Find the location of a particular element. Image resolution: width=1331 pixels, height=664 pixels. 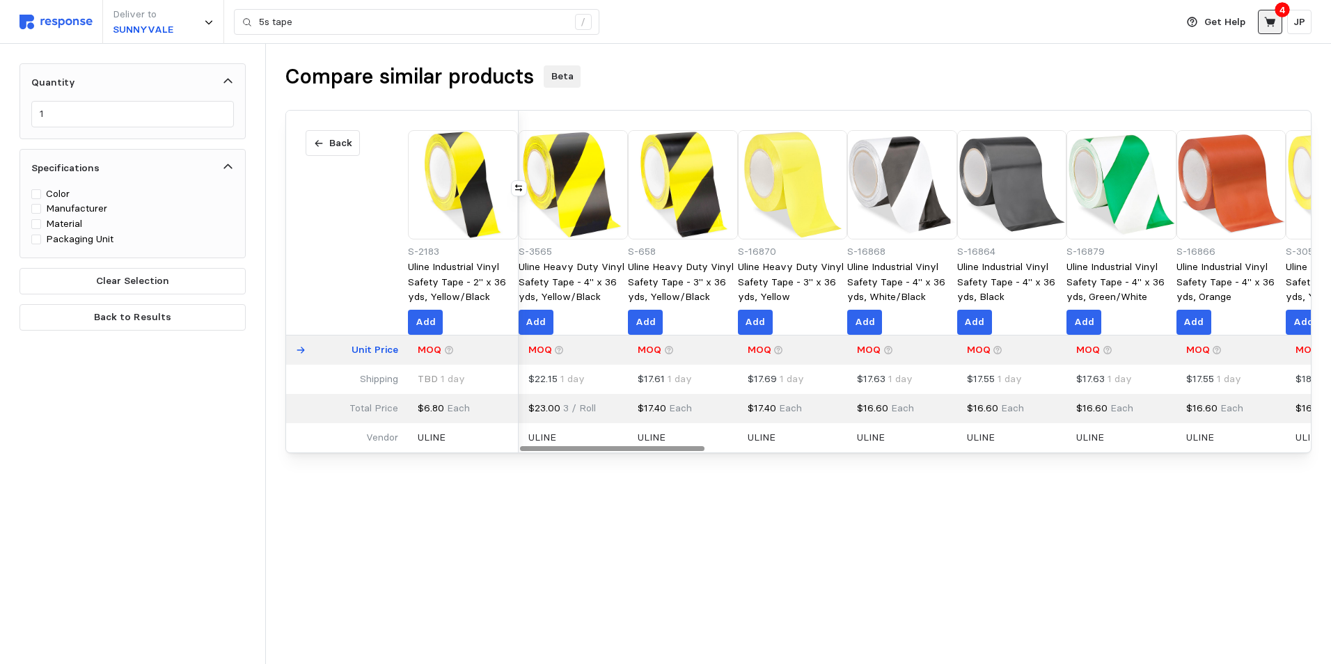

p: Total Price is located at coordinates (374, 409).